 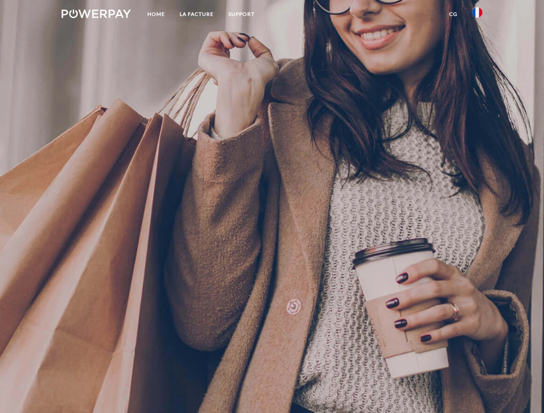 What do you see at coordinates (453, 14) in the screenshot?
I see `a: CG` at bounding box center [453, 14].